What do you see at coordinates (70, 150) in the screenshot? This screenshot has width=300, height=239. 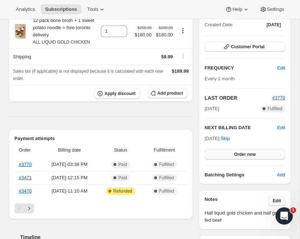 I see `span: Billing date` at bounding box center [70, 150].